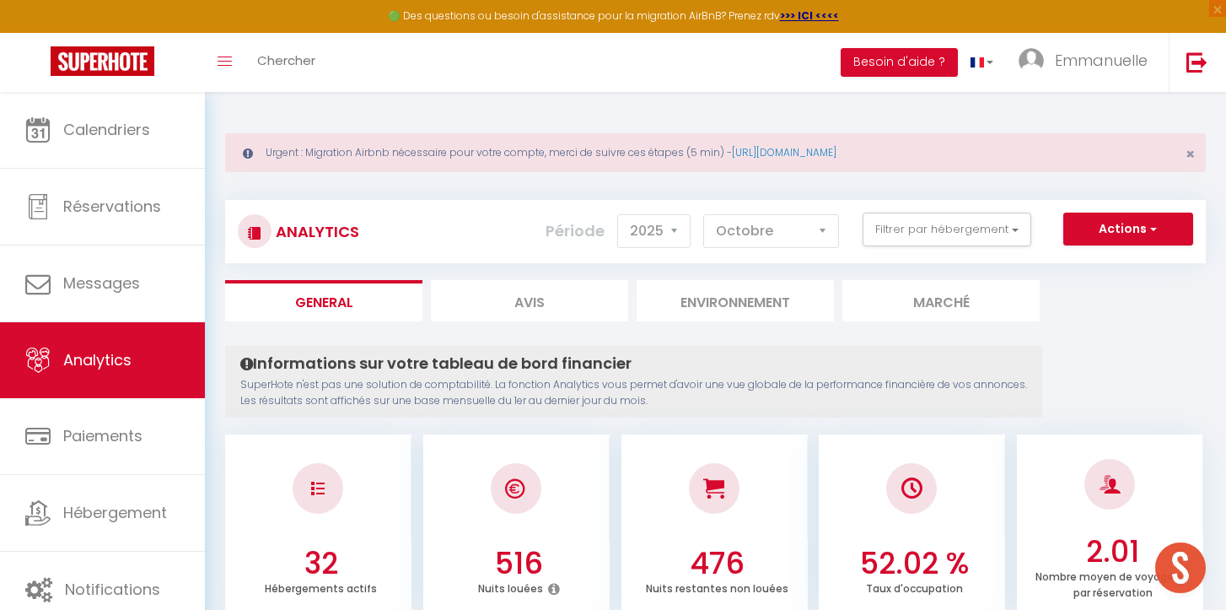 This screenshot has width=1226, height=610. What do you see at coordinates (101, 282) in the screenshot?
I see `span: Messages` at bounding box center [101, 282].